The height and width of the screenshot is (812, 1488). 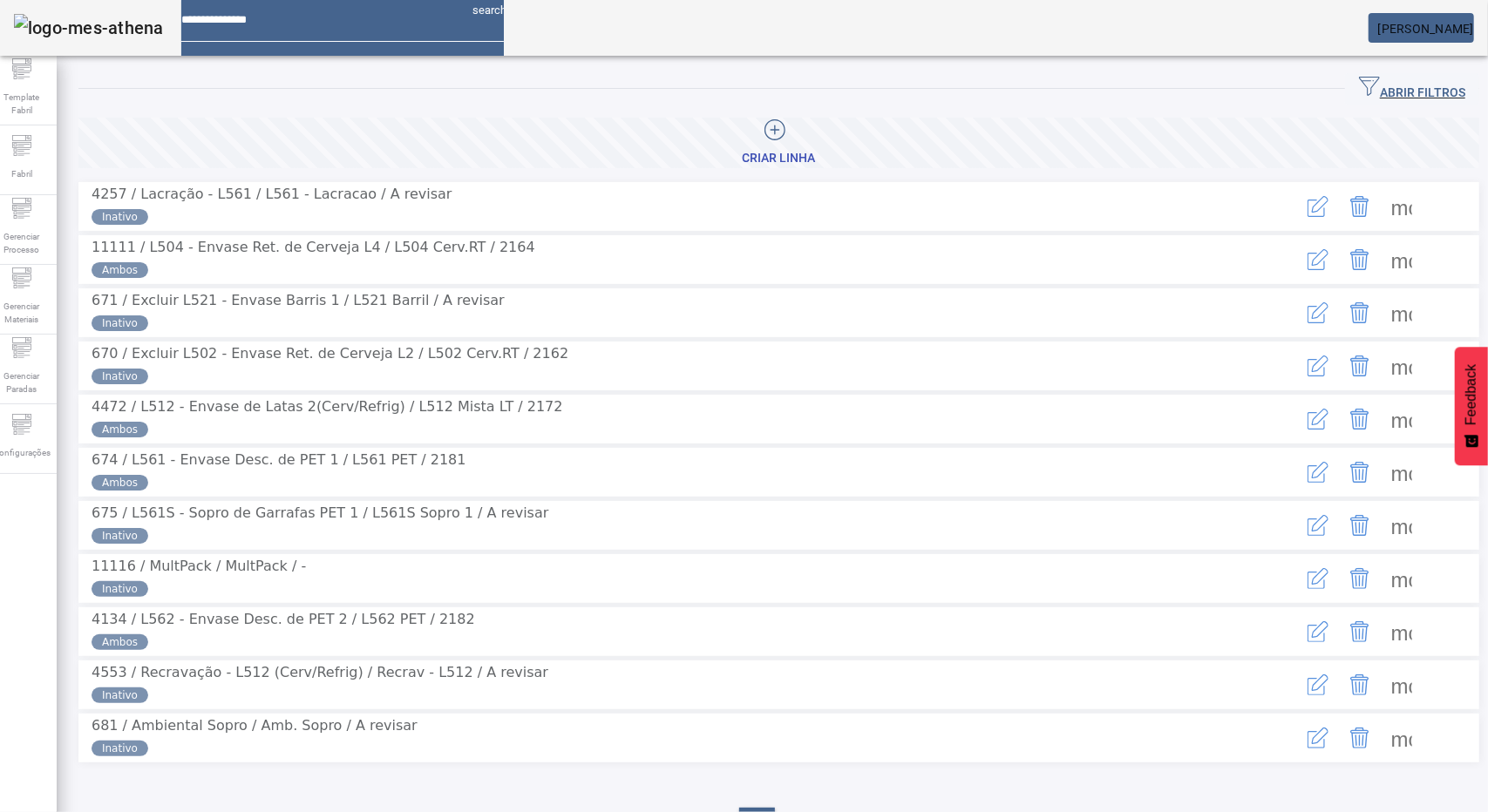 What do you see at coordinates (327, 406) in the screenshot?
I see `span: 4472 / L512 - Envase de Latas 2(Cerv/Refrig) / L512 Mista LT / 2172` at bounding box center [327, 406].